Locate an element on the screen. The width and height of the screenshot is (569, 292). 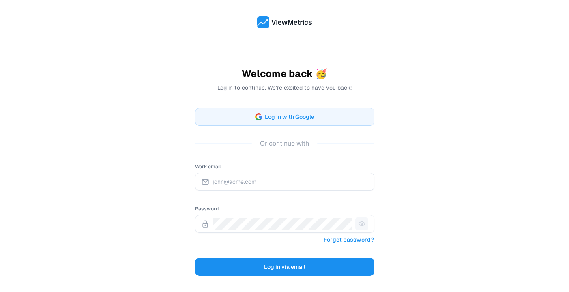
button: Log in via email is located at coordinates (285, 267).